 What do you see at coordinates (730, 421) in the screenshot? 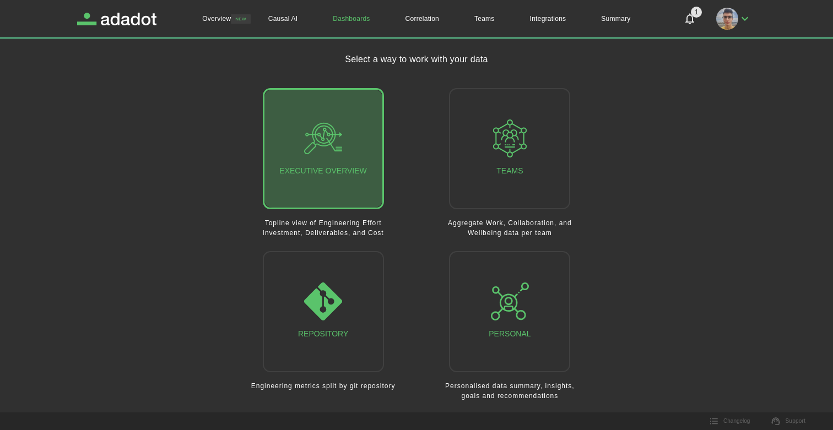
I see `button: Changelog` at bounding box center [730, 421].